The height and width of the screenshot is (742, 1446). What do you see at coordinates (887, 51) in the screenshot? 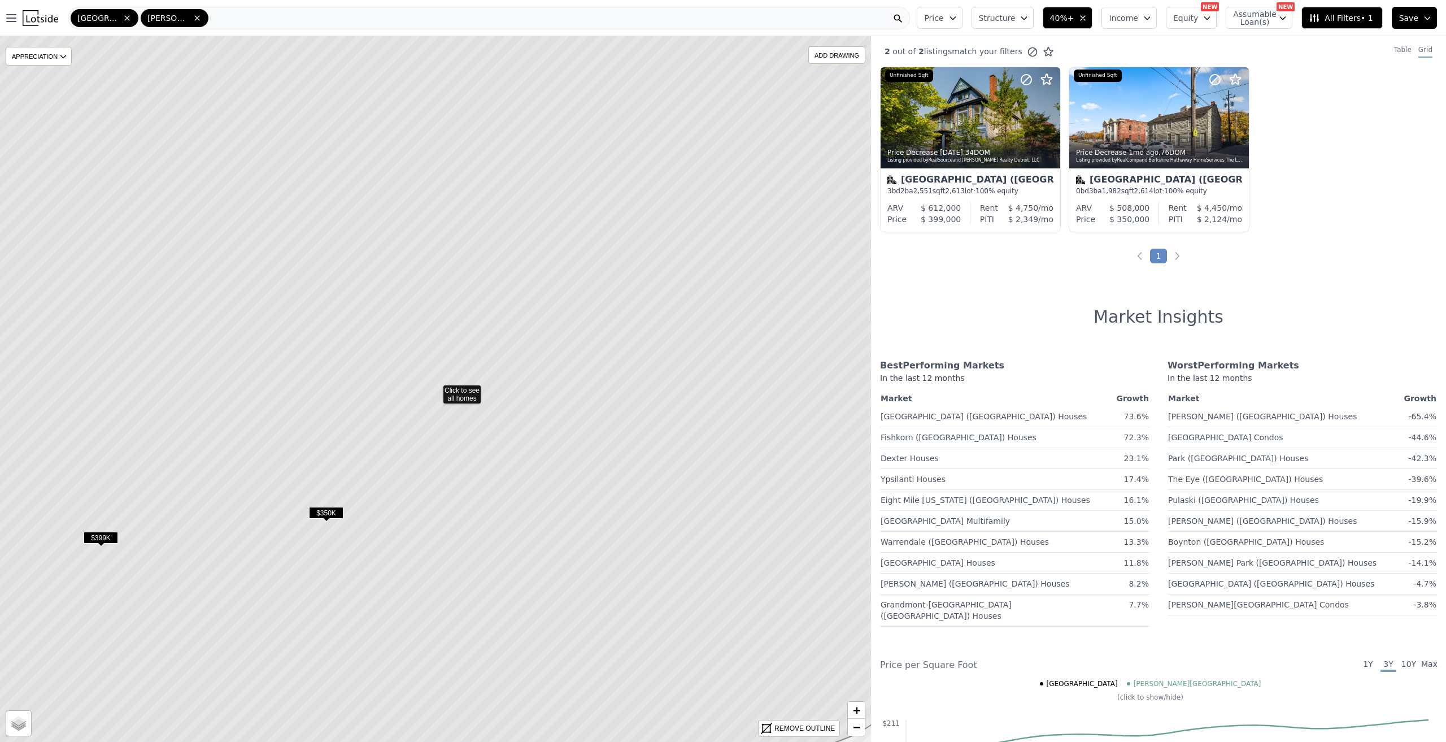
I see `span: 2` at bounding box center [887, 51].